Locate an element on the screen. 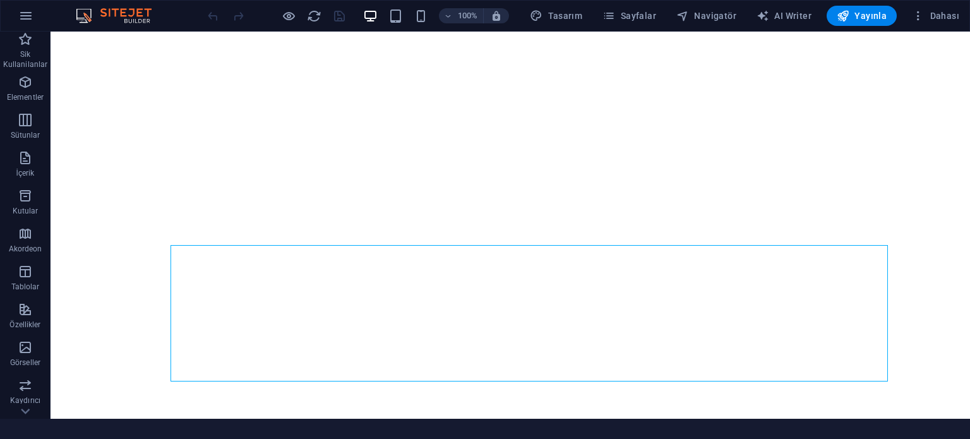  button: Navigatör is located at coordinates (706, 16).